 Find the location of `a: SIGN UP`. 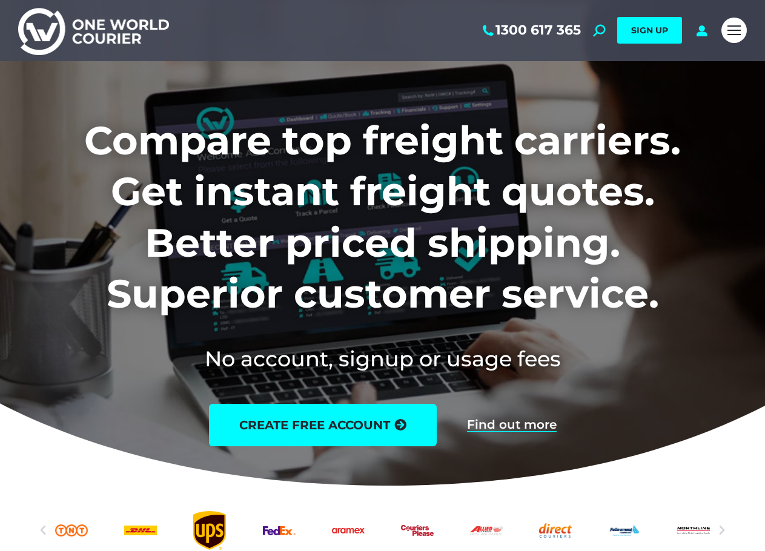

a: SIGN UP is located at coordinates (649, 30).